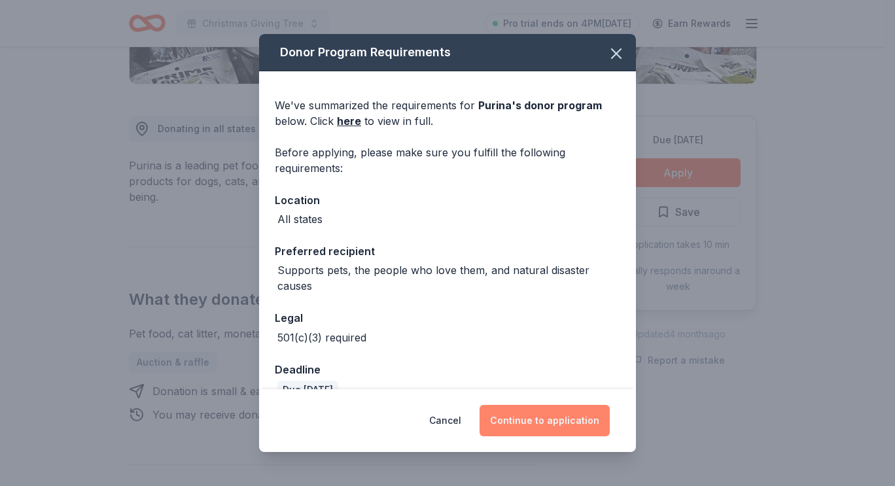 The height and width of the screenshot is (486, 895). Describe the element at coordinates (448, 370) in the screenshot. I see `div: Deadline` at that location.